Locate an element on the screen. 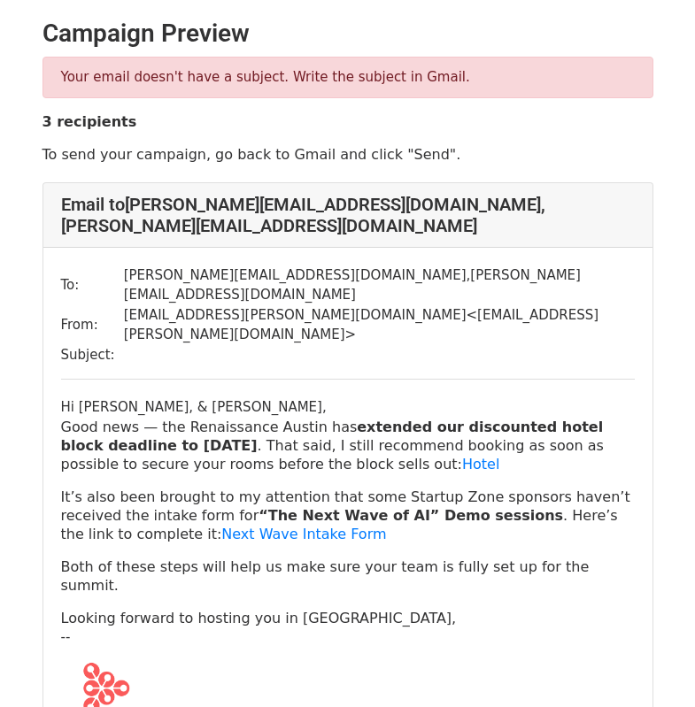 This screenshot has width=695, height=707. td: From: is located at coordinates (92, 325).